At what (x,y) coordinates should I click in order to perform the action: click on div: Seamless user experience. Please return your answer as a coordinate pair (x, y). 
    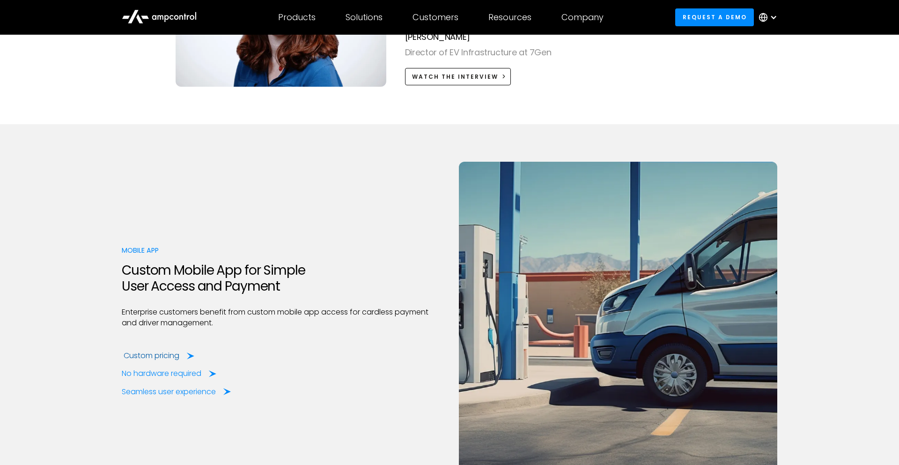
    Looking at the image, I should click on (169, 392).